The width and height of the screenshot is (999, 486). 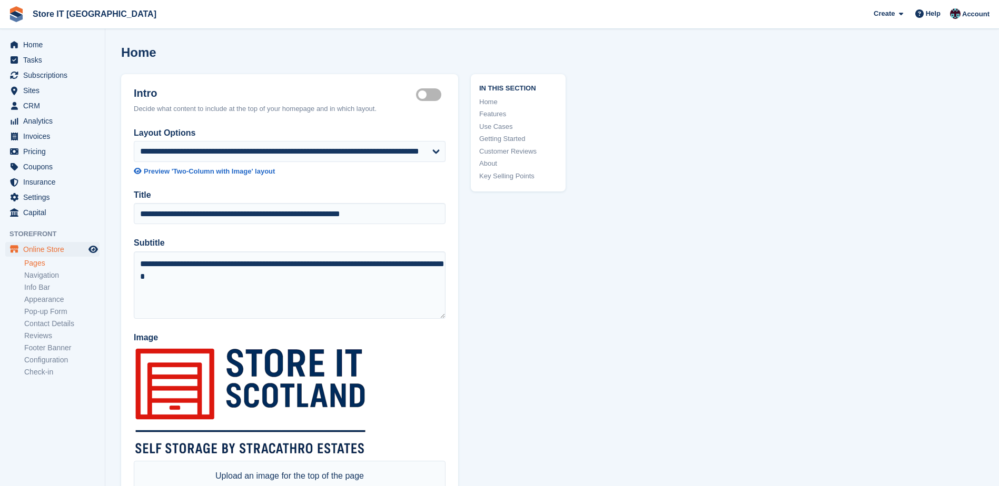 I want to click on a: Home, so click(x=518, y=102).